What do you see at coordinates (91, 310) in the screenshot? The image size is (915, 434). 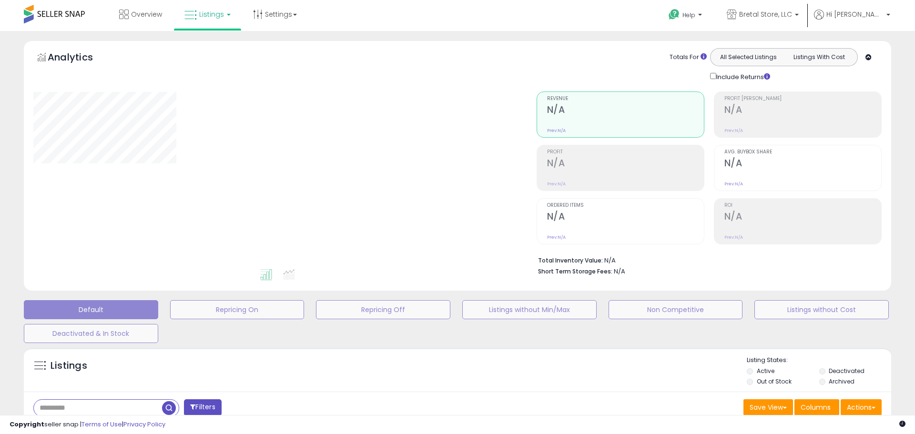 I see `button: Default` at bounding box center [91, 310].